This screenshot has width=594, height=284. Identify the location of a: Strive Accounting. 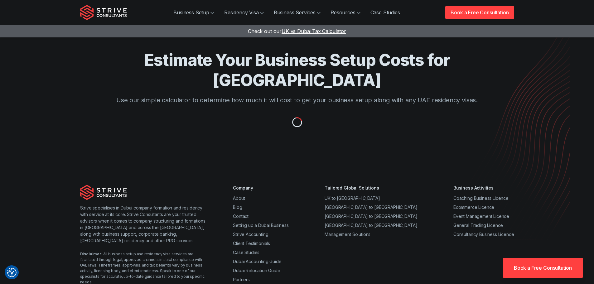
(251, 234).